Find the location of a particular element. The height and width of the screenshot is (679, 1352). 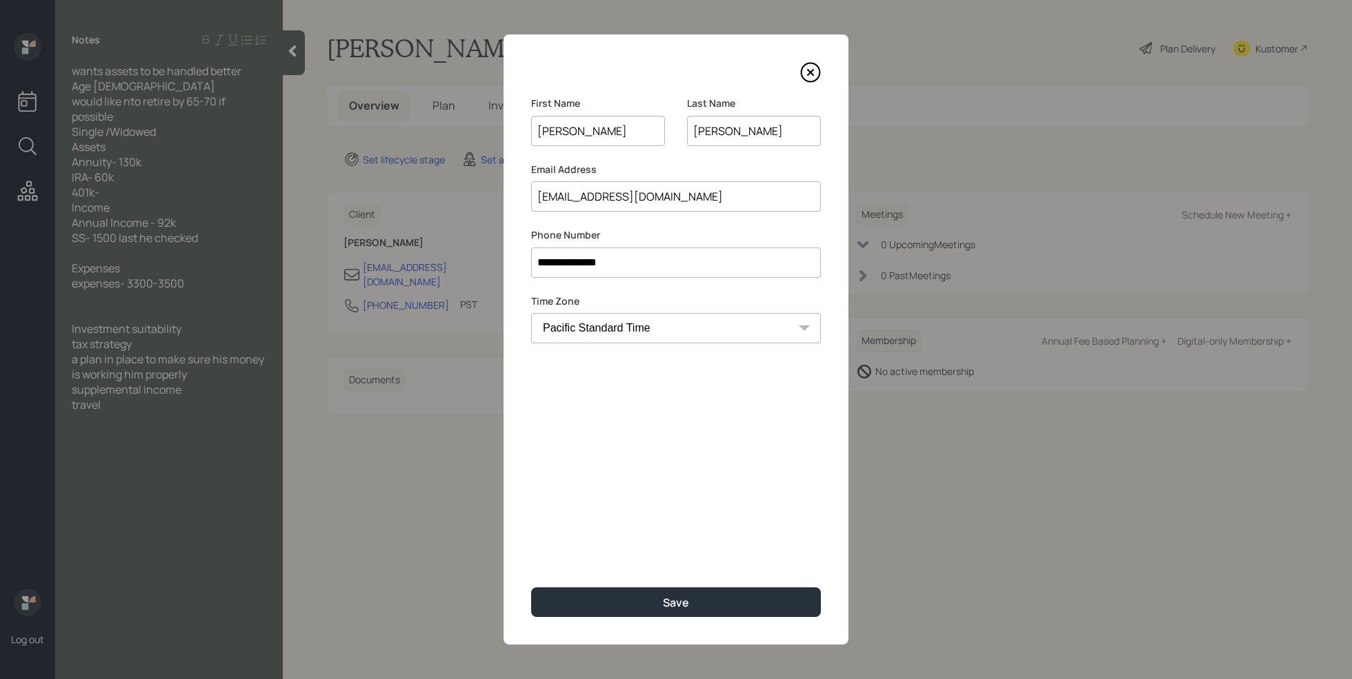

label: Phone Number is located at coordinates (676, 235).